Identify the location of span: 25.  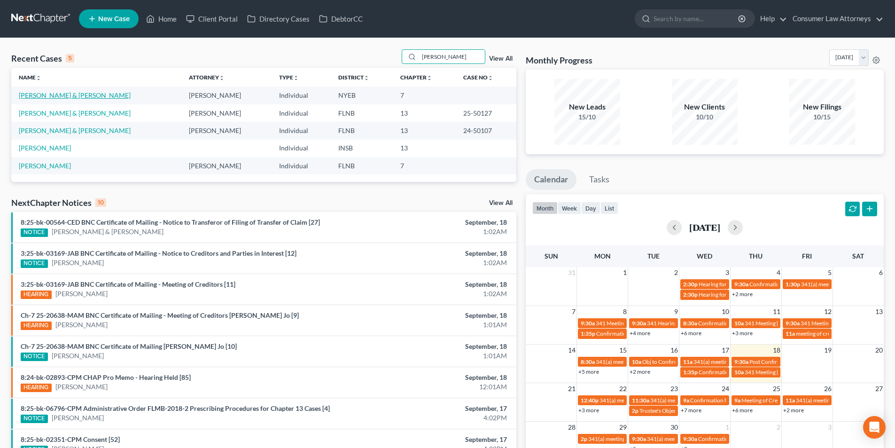
(776, 388).